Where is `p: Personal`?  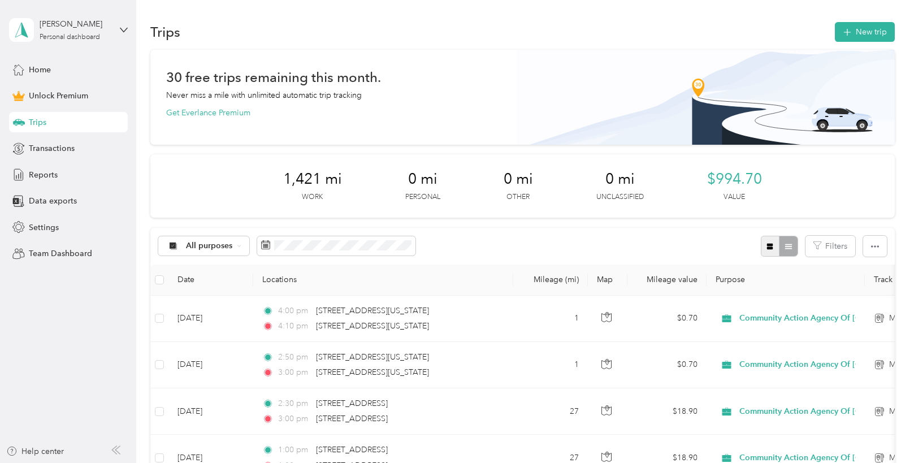
p: Personal is located at coordinates (423, 197).